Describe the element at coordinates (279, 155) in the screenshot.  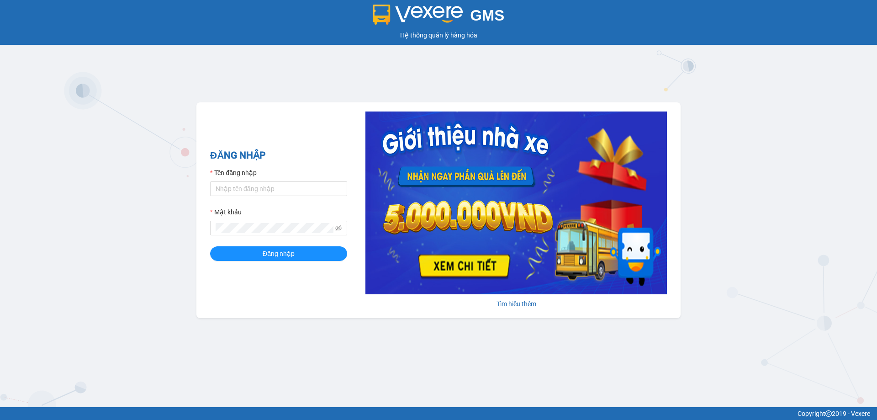
I see `h2: ĐĂNG NHẬP` at that location.